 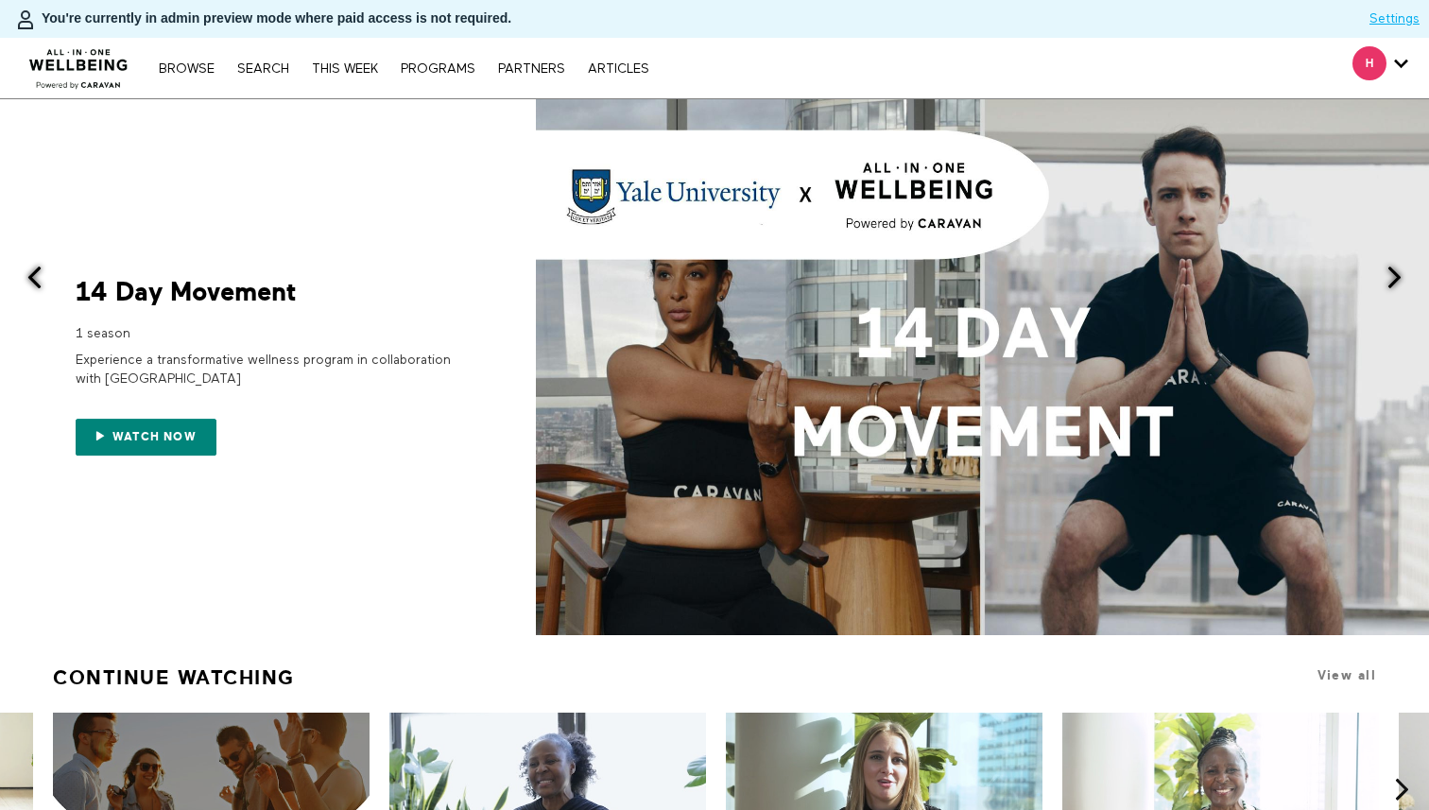 I want to click on a: THIS WEEK, so click(x=345, y=69).